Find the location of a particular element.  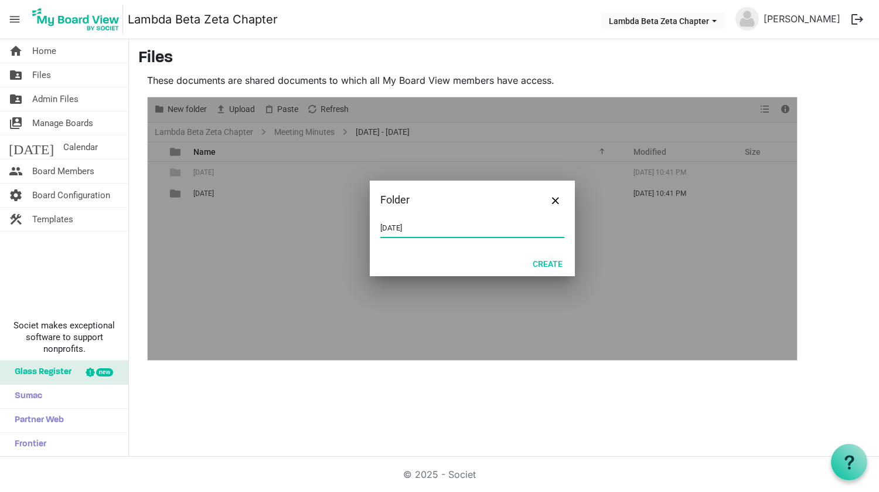

span: menu is located at coordinates (15, 19).